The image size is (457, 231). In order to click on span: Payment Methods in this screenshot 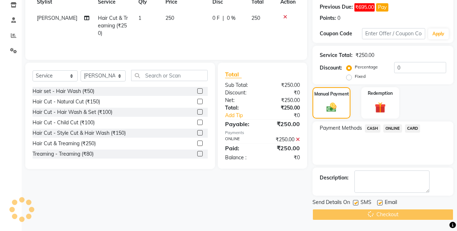, I will do `click(341, 128)`.